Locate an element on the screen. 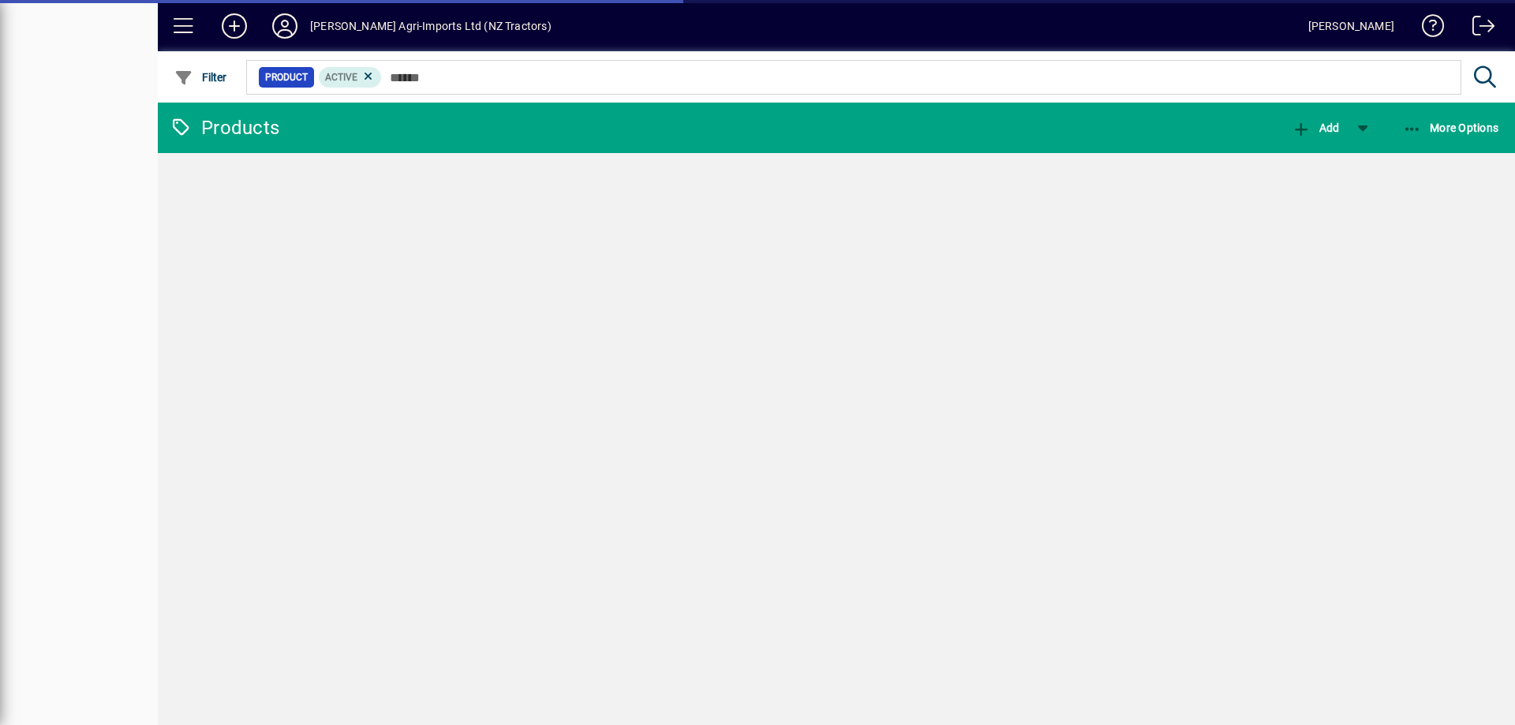 Image resolution: width=1515 pixels, height=725 pixels. button: More Options is located at coordinates (1452, 128).